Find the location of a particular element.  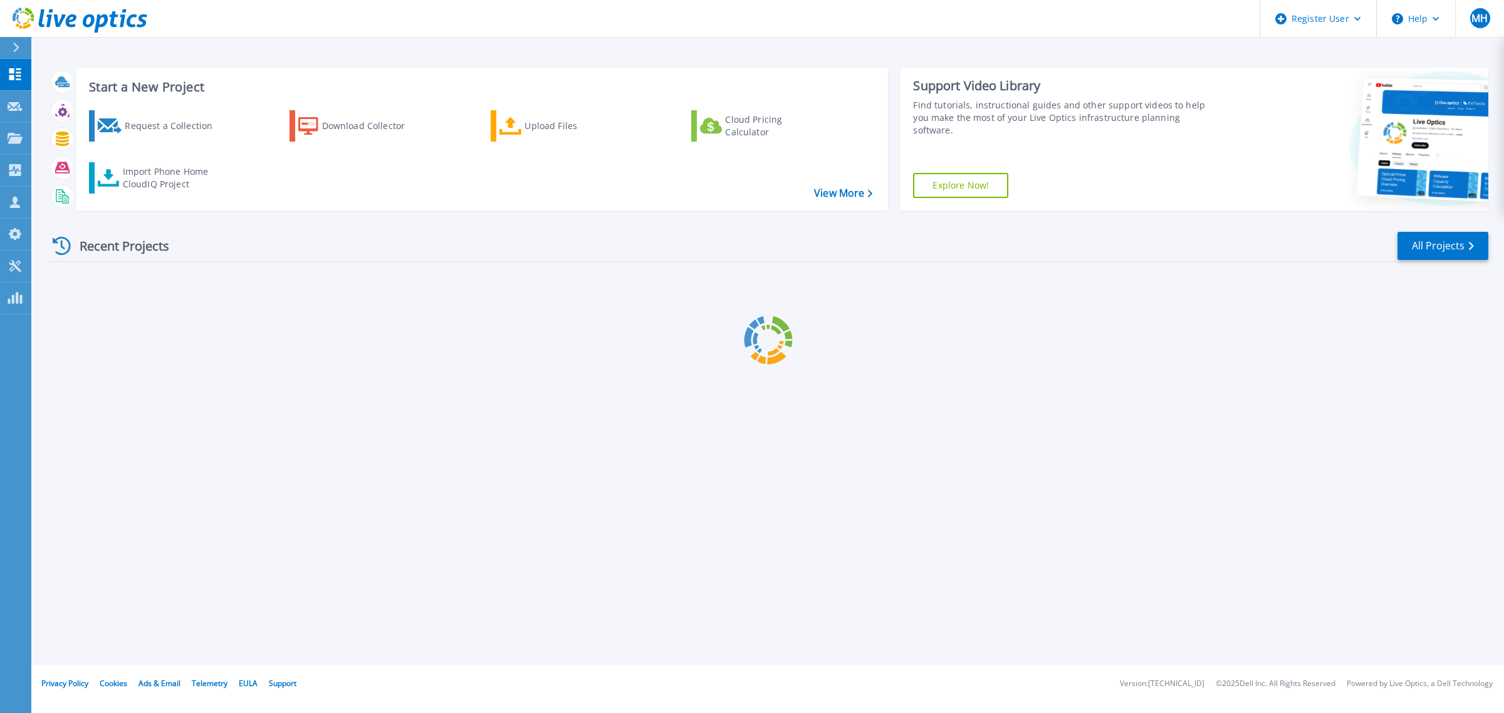

a: Support is located at coordinates (283, 683).